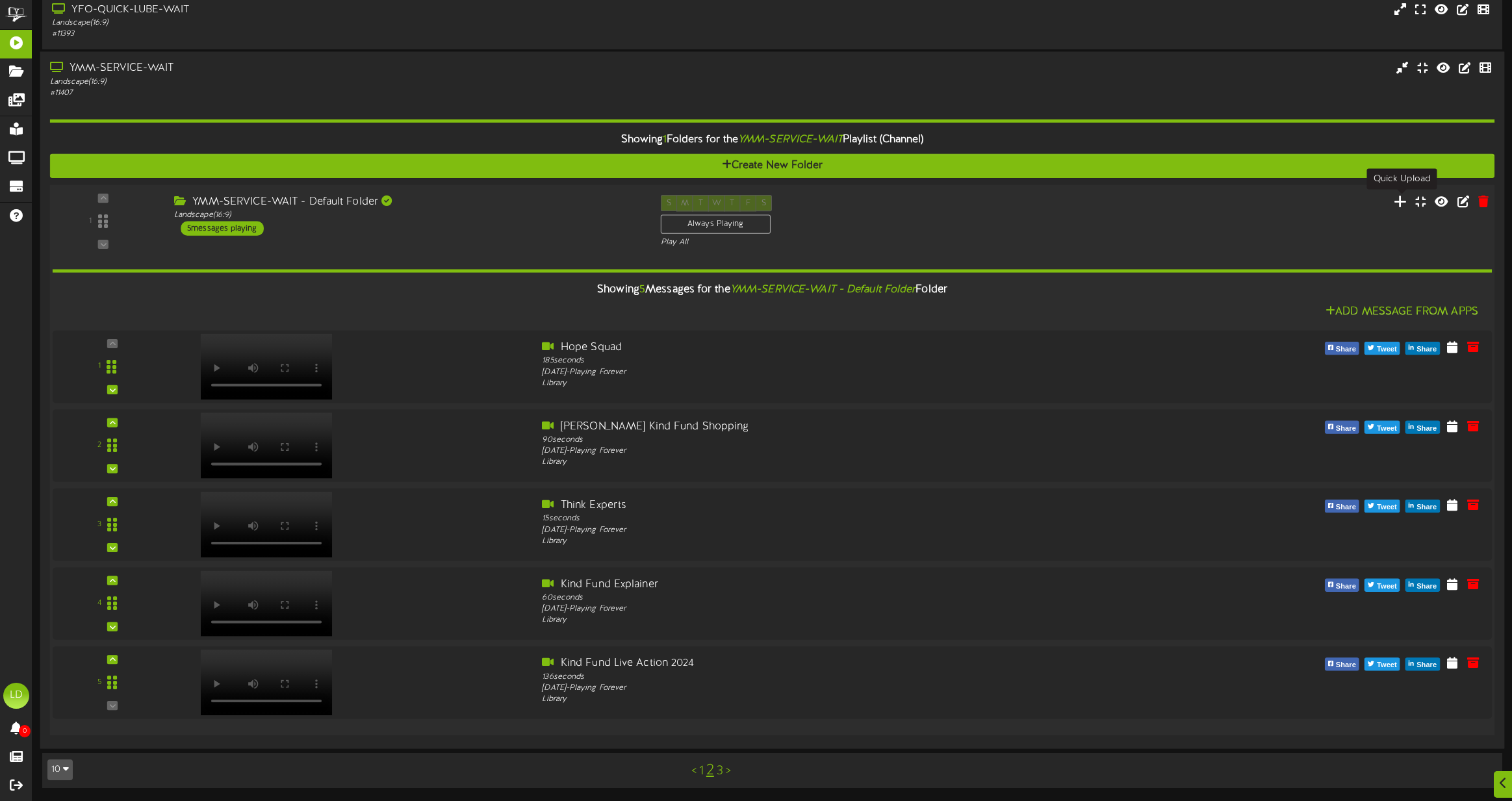  I want to click on span: 0, so click(25, 731).